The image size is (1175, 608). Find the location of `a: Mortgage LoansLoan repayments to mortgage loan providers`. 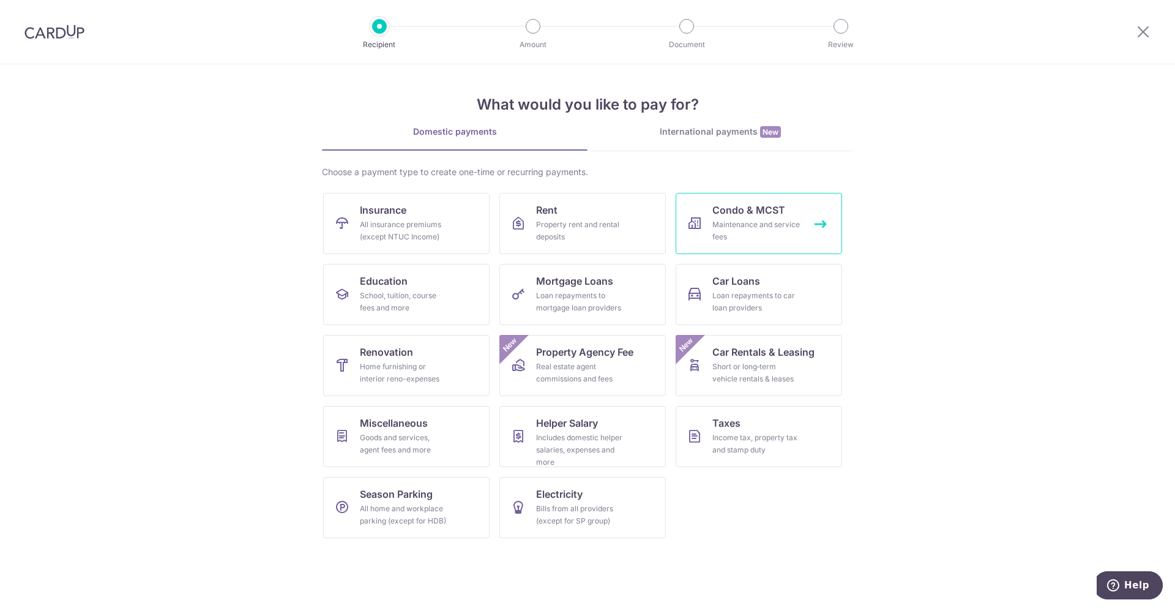

a: Mortgage LoansLoan repayments to mortgage loan providers is located at coordinates (583, 294).